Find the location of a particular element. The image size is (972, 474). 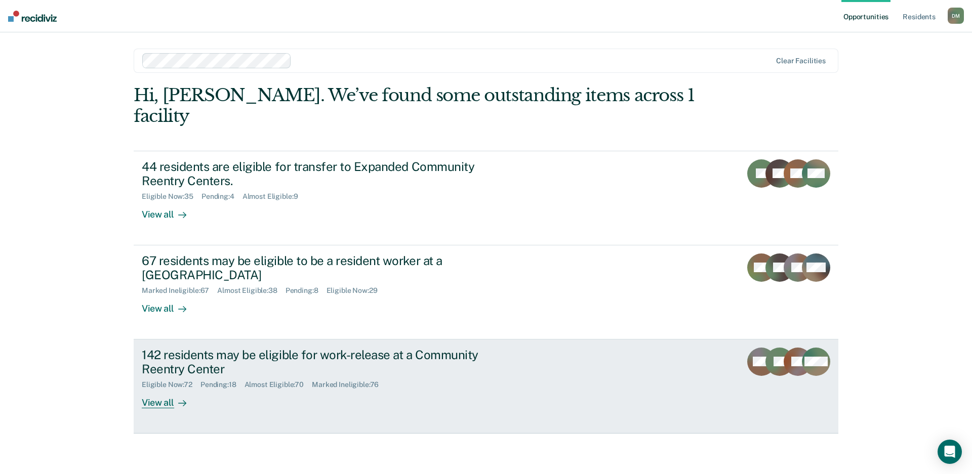

div: 142 residents may be eligible for work-release at a Community Reentry Center is located at coordinates (319, 362).